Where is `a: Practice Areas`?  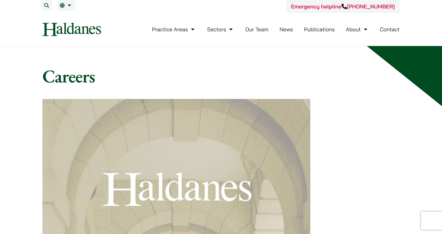 a: Practice Areas is located at coordinates (174, 29).